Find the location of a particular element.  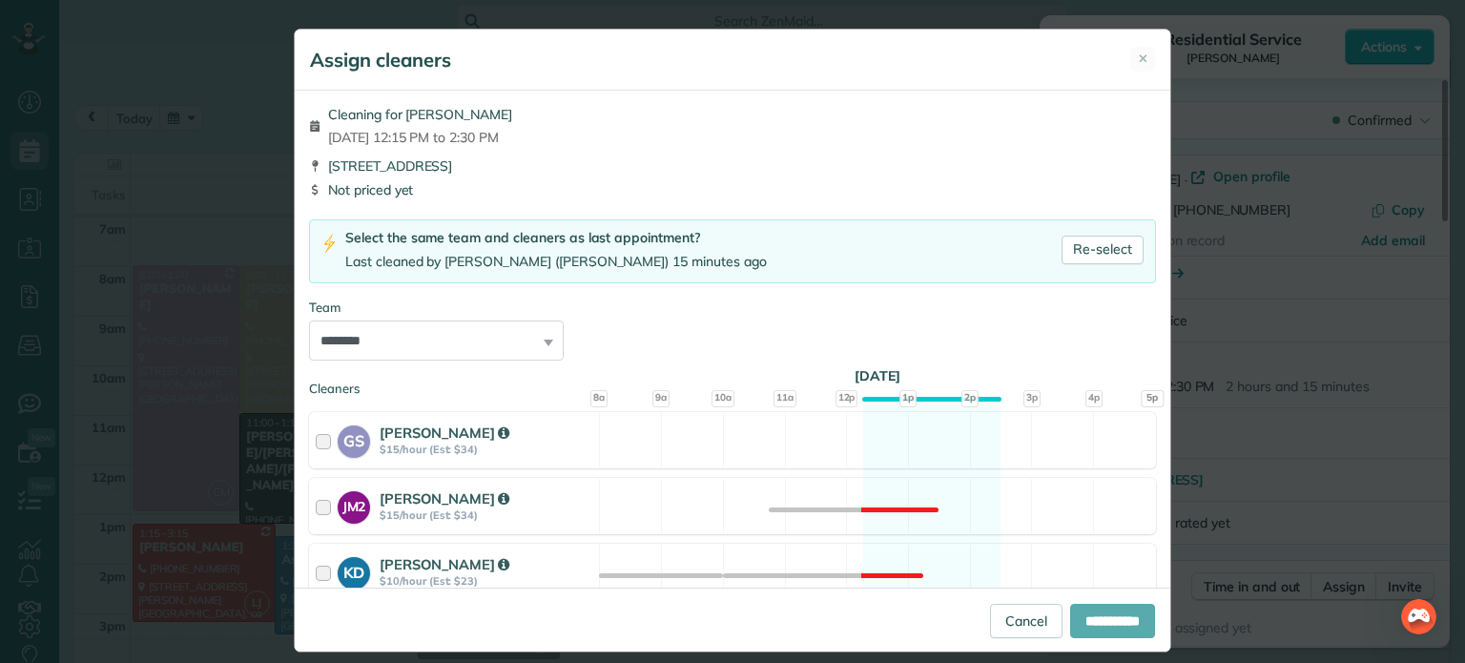

div: Not priced yet is located at coordinates (732, 190).